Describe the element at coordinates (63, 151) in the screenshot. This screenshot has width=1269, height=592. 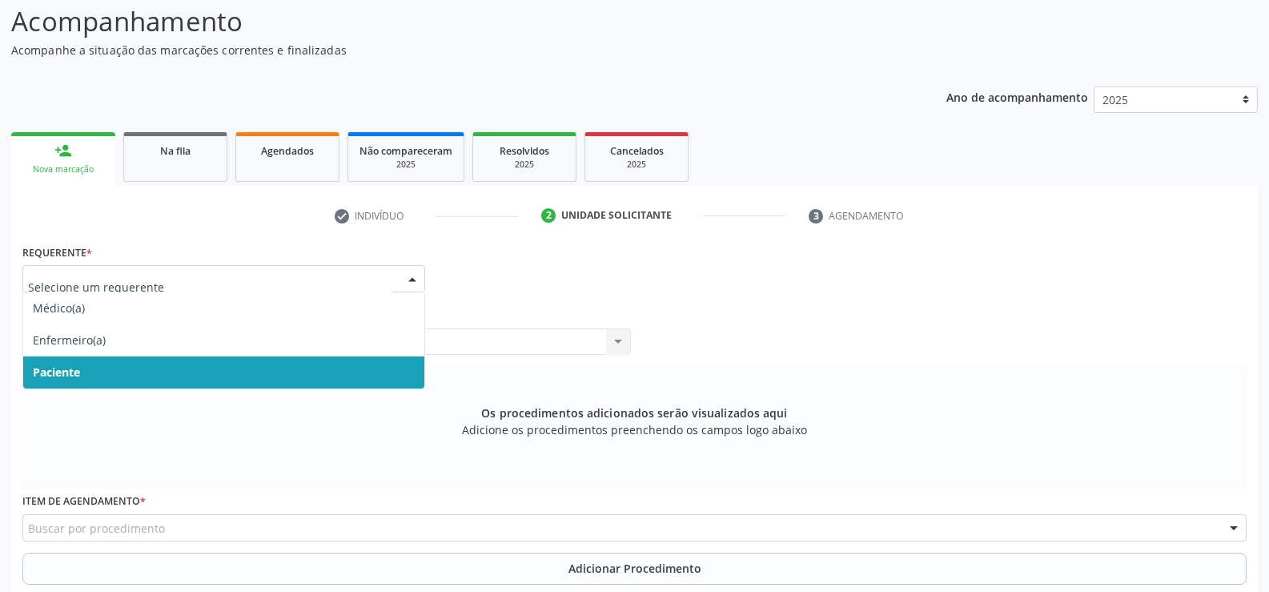
I see `div: person_add` at that location.